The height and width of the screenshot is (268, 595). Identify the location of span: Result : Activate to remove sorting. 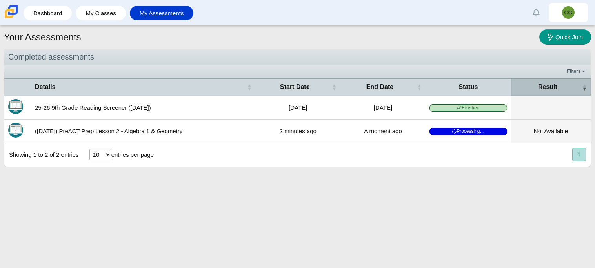
(585, 87).